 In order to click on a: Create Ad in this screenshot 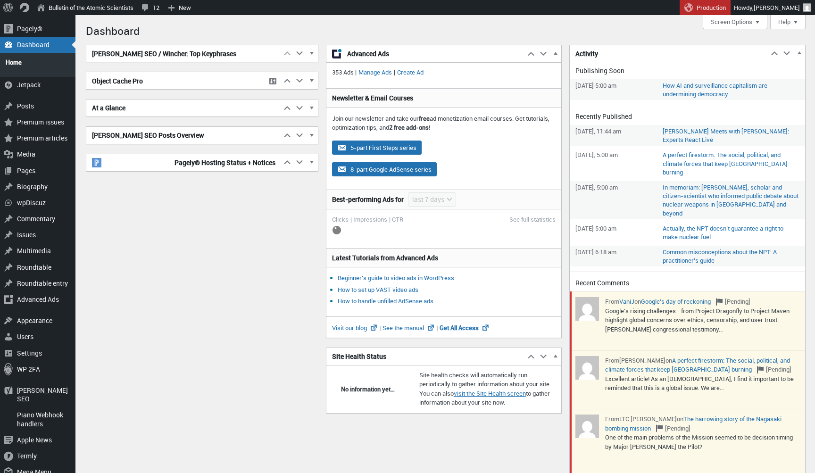, I will do `click(410, 72)`.